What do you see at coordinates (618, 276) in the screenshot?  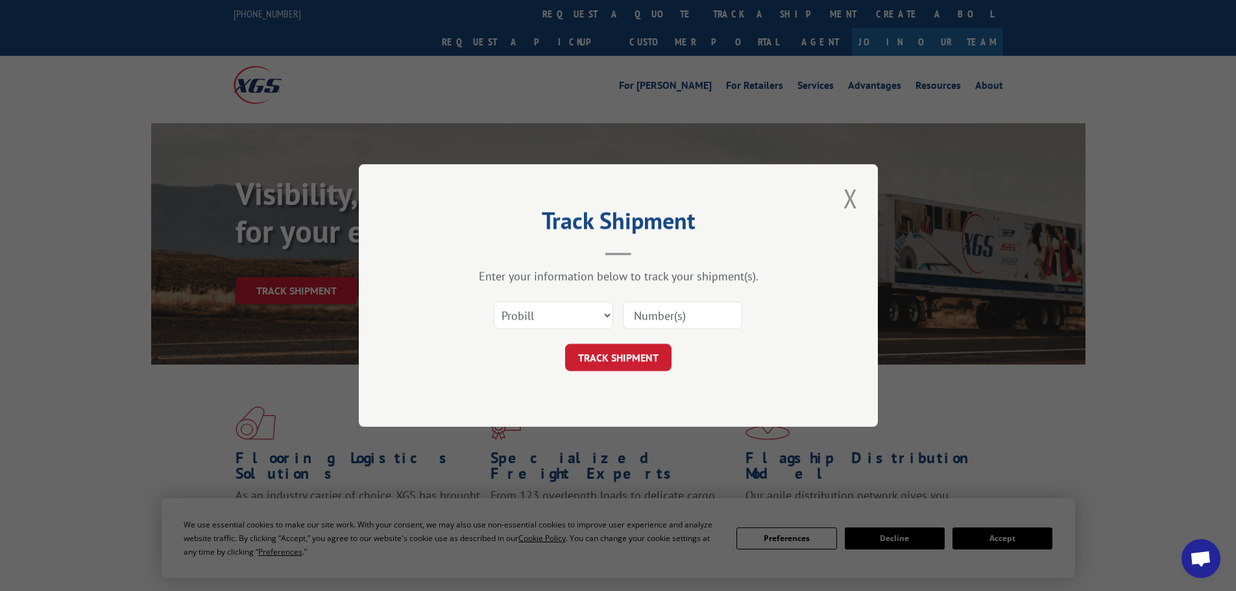 I see `div: Enter your information below to track your shipment(s).` at bounding box center [618, 276].